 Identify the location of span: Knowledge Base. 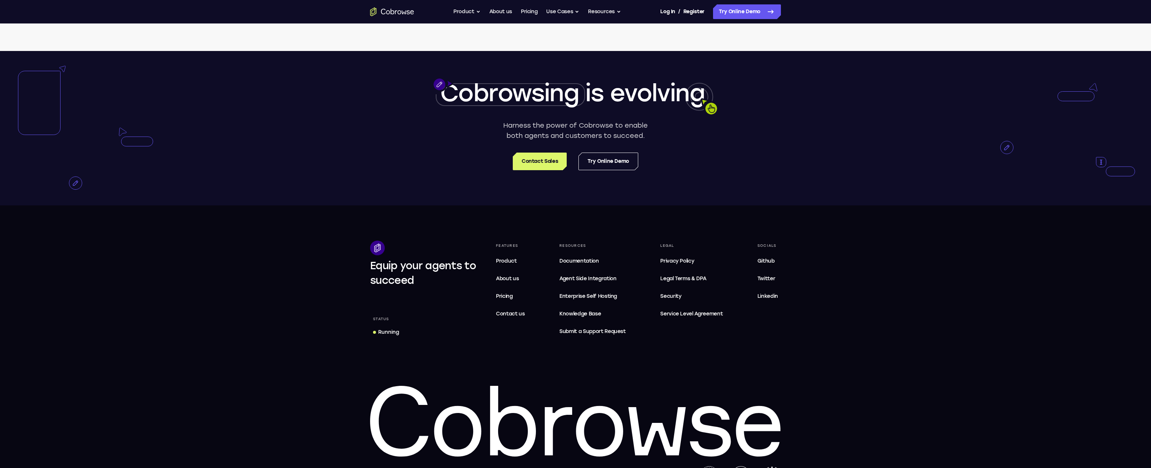
(580, 314).